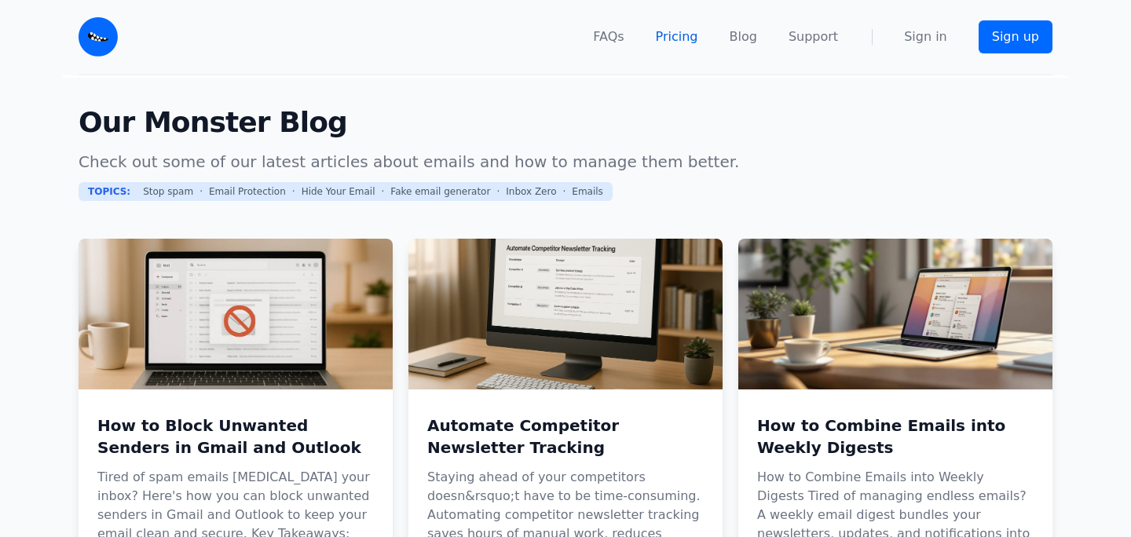  I want to click on p: Check out some of our latest articles about emails and how to manage them better., so click(566, 162).